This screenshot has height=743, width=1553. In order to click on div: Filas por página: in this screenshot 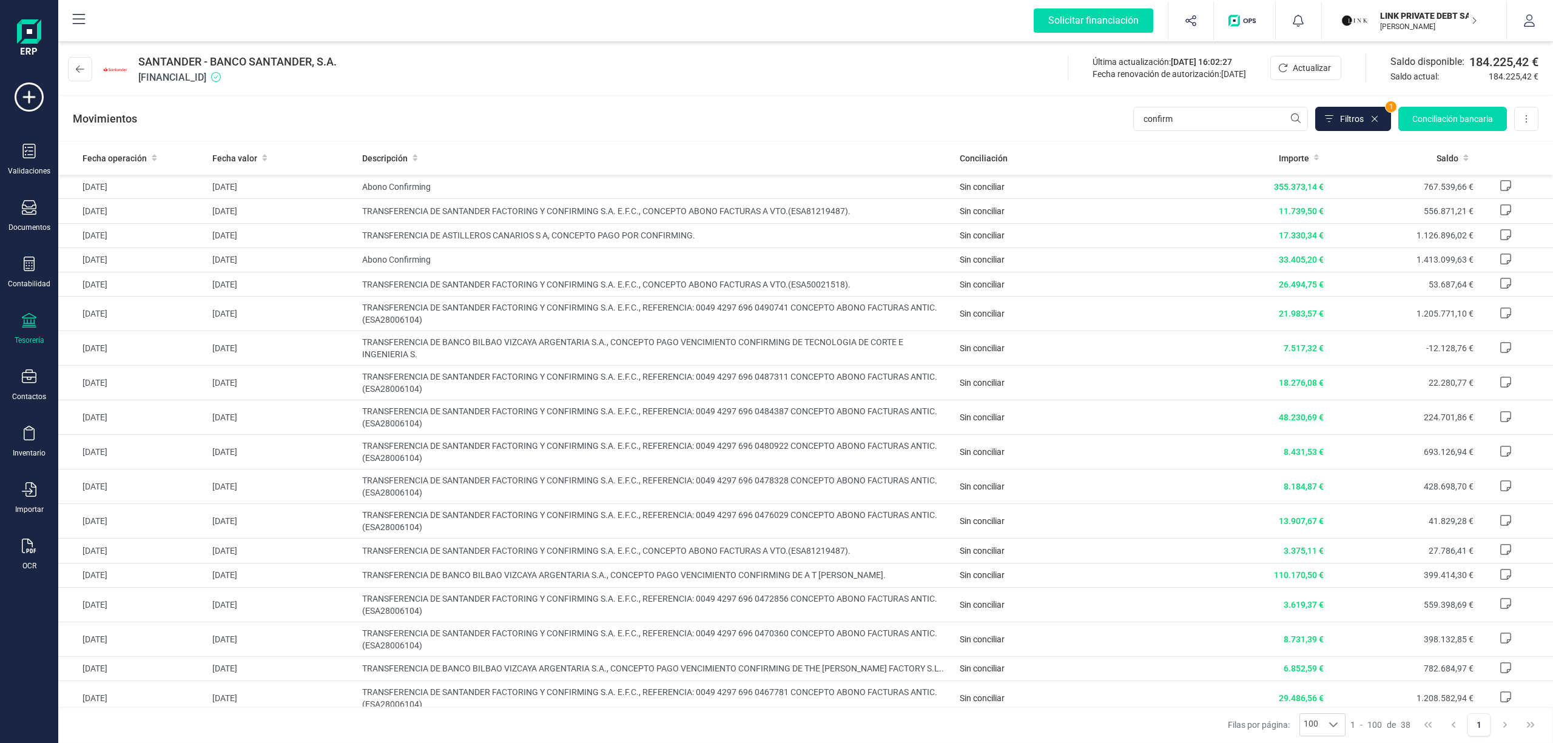, I will do `click(1287, 725)`.